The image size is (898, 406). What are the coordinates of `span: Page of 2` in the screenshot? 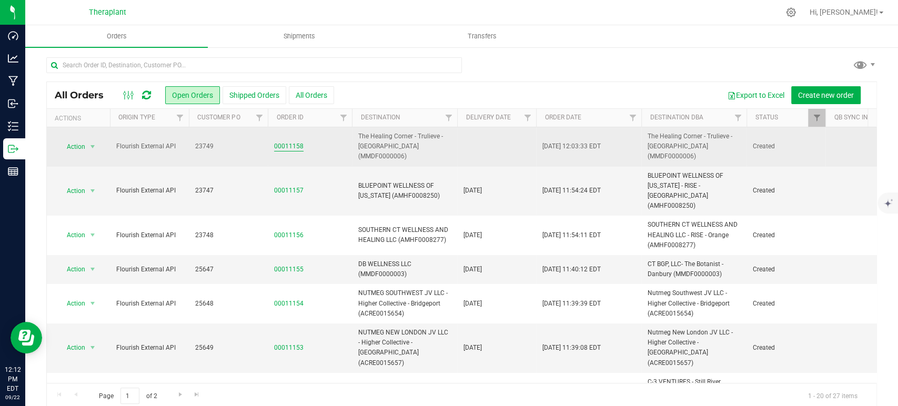 It's located at (128, 396).